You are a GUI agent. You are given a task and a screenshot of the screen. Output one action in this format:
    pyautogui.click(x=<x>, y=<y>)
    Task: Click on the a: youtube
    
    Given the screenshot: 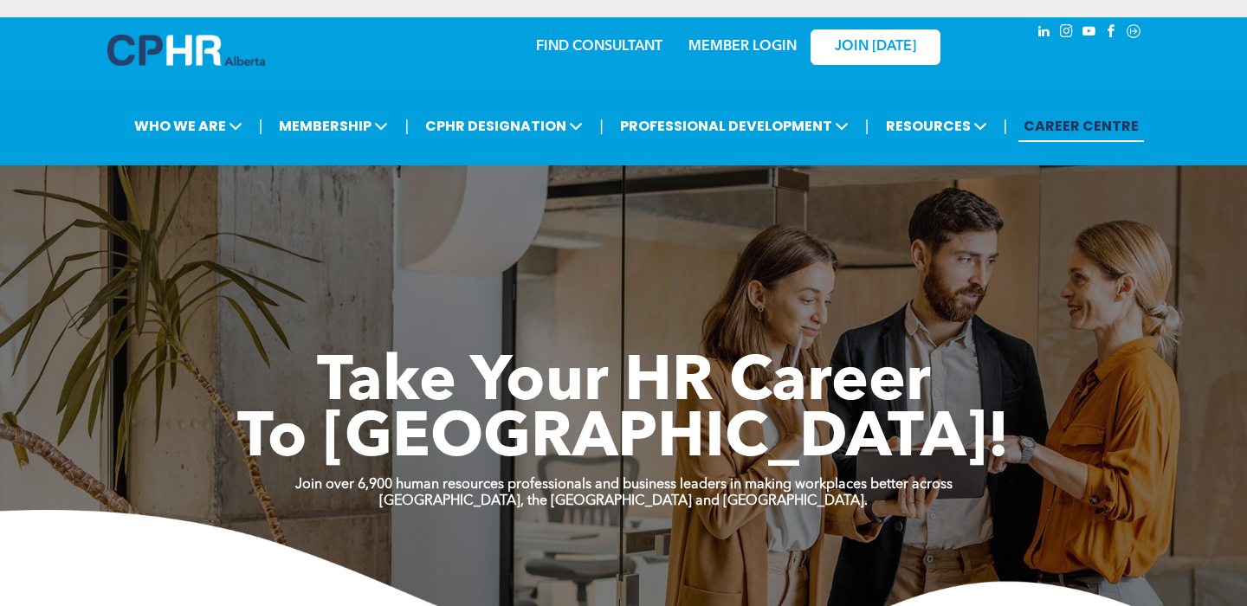 What is the action you would take?
    pyautogui.click(x=1088, y=33)
    